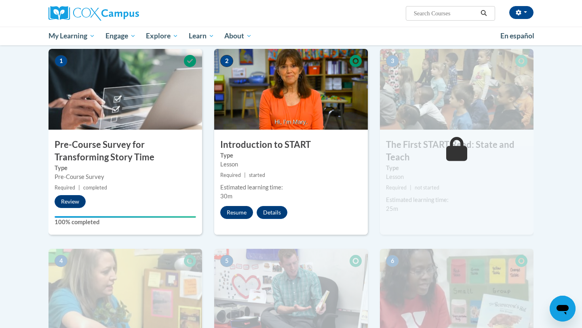  Describe the element at coordinates (427, 188) in the screenshot. I see `span: not started` at that location.